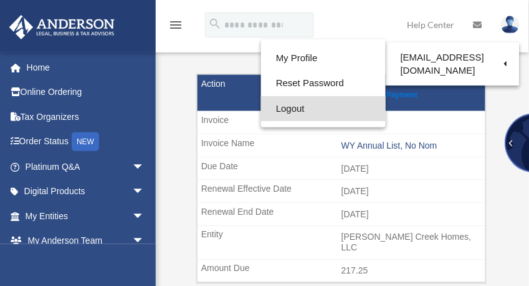 The width and height of the screenshot is (529, 286). What do you see at coordinates (176, 25) in the screenshot?
I see `i: menu` at bounding box center [176, 25].